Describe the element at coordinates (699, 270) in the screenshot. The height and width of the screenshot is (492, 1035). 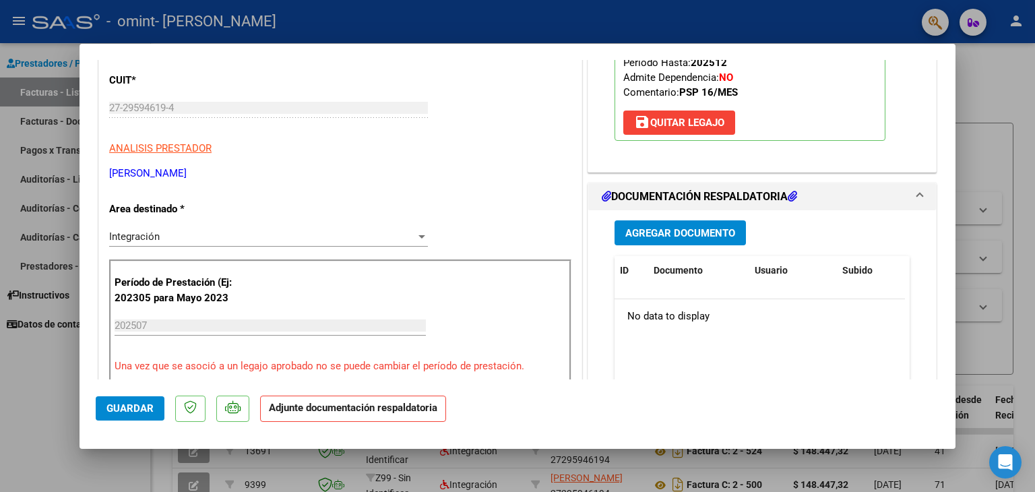
I see `datatable-header-cell: Documento` at that location.